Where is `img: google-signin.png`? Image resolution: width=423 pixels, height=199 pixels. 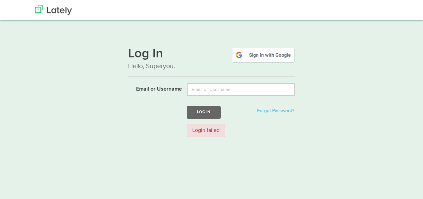
img: google-signin.png is located at coordinates (263, 55).